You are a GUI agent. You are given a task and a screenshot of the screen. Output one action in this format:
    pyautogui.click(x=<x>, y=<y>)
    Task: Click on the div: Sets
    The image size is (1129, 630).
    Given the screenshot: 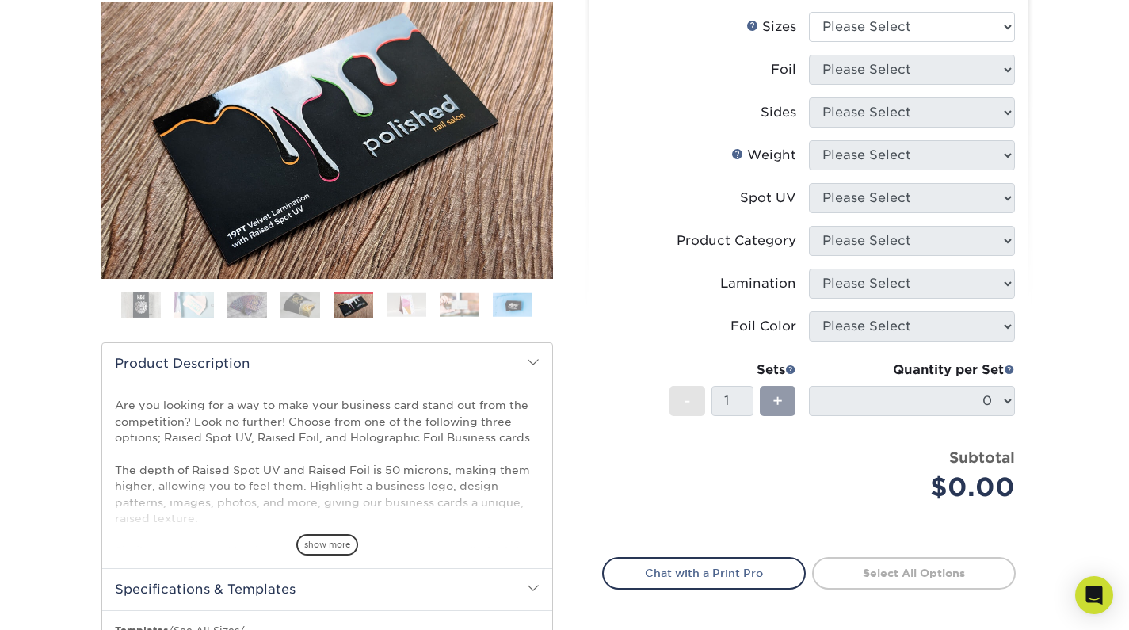 What is the action you would take?
    pyautogui.click(x=733, y=370)
    